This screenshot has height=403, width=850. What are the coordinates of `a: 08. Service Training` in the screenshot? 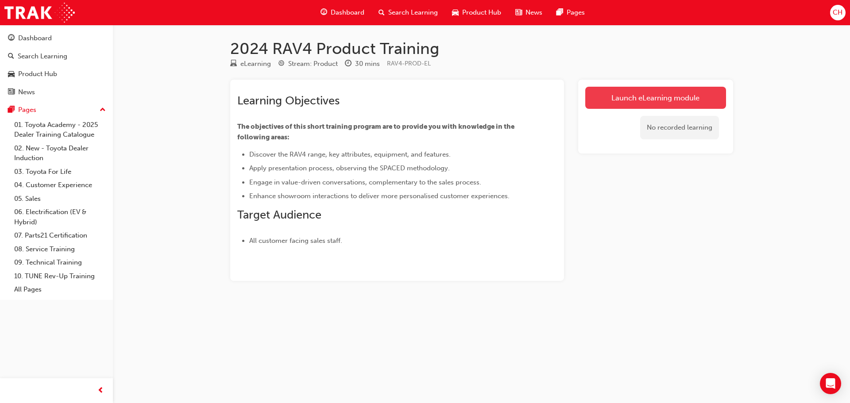 It's located at (60, 249).